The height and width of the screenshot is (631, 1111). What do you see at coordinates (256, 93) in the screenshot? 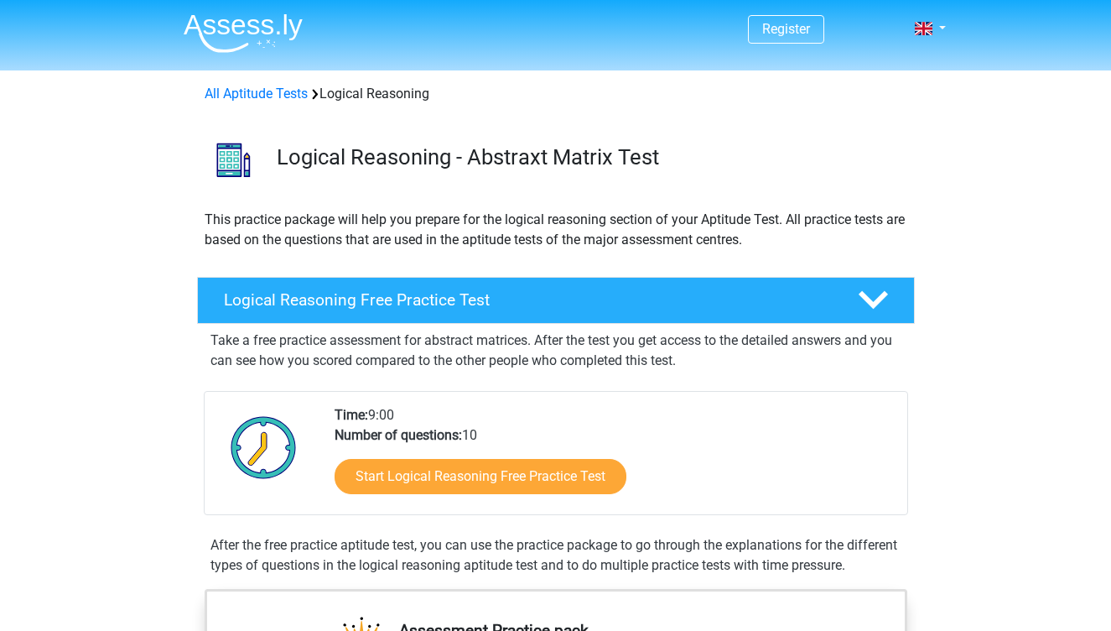
I see `a: All Aptitude Tests` at bounding box center [256, 93].